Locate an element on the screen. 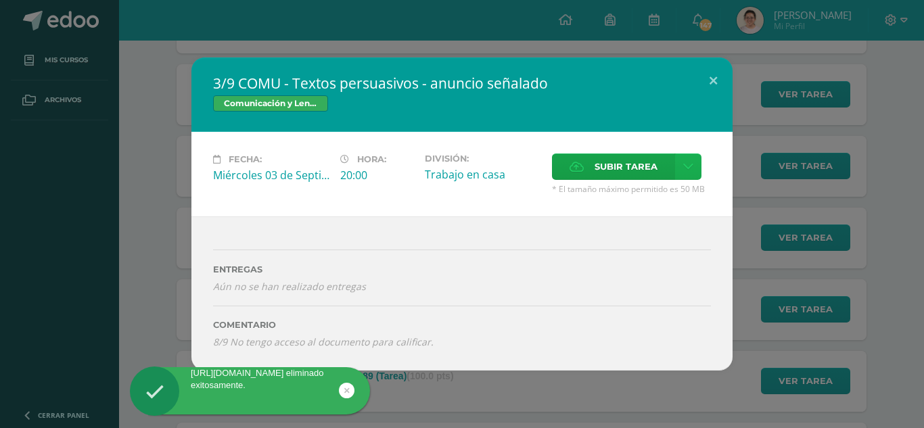  button: Close (Esc) is located at coordinates (713, 80).